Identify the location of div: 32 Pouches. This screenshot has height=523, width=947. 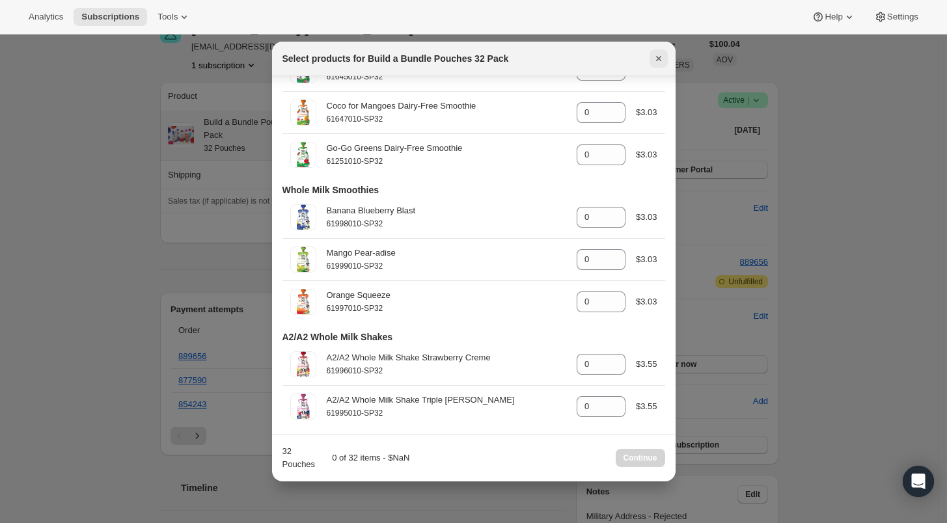
(299, 458).